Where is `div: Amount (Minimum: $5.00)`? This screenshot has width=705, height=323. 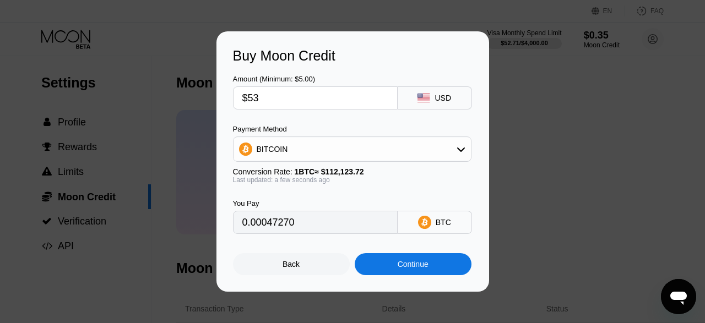
div: Amount (Minimum: $5.00) is located at coordinates (315, 79).